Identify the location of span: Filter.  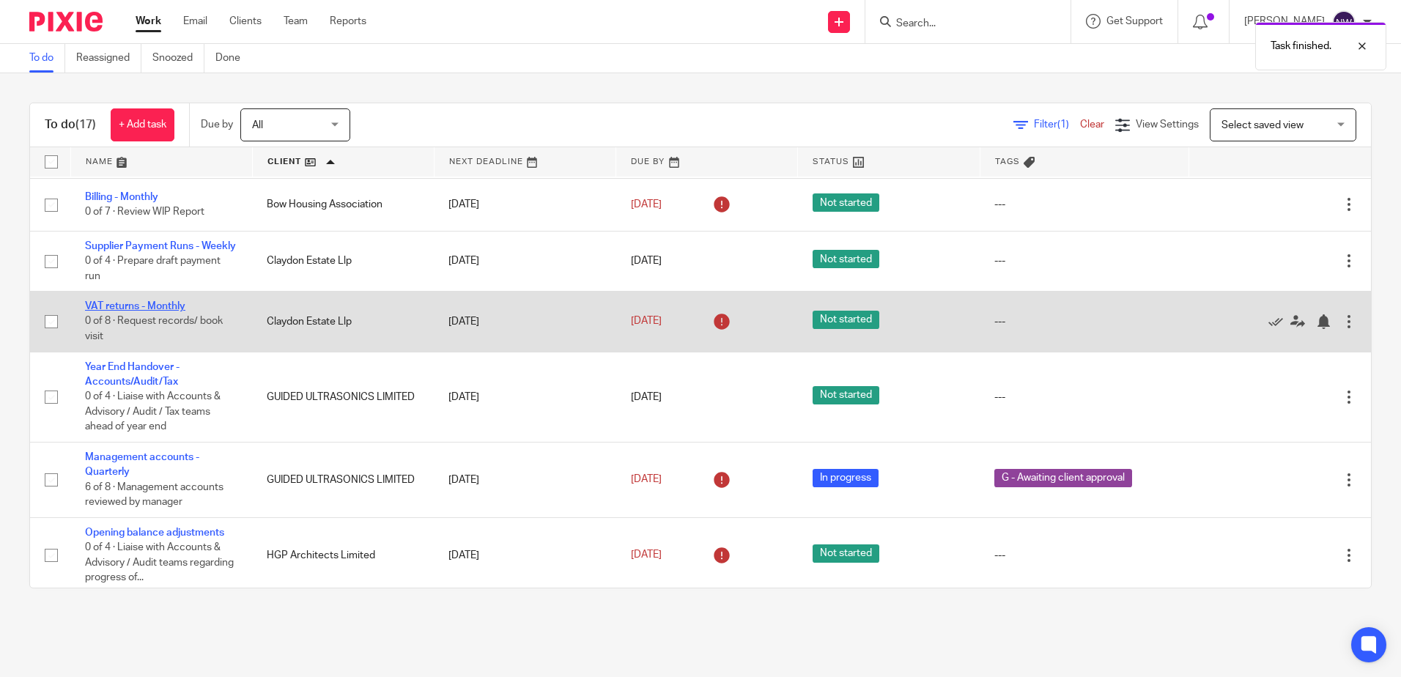
(1056, 125).